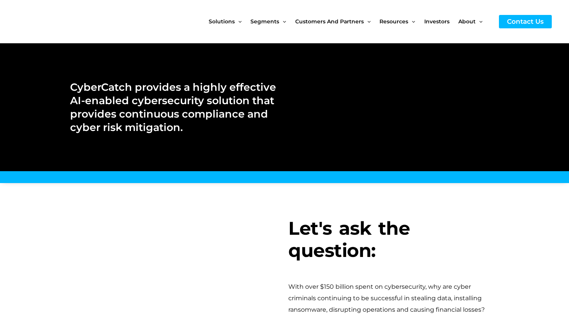 The image size is (569, 319). Describe the element at coordinates (222, 21) in the screenshot. I see `span: Solutions` at that location.